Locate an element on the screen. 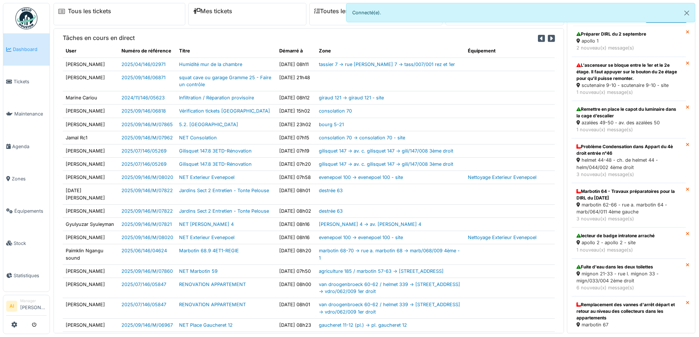 The height and width of the screenshot is (337, 699). a: Problème Condensation dans Appart du 4è droit entrée n°46 helmet 44-48 - ch. de helmet 44 - helm/... is located at coordinates (628, 161).